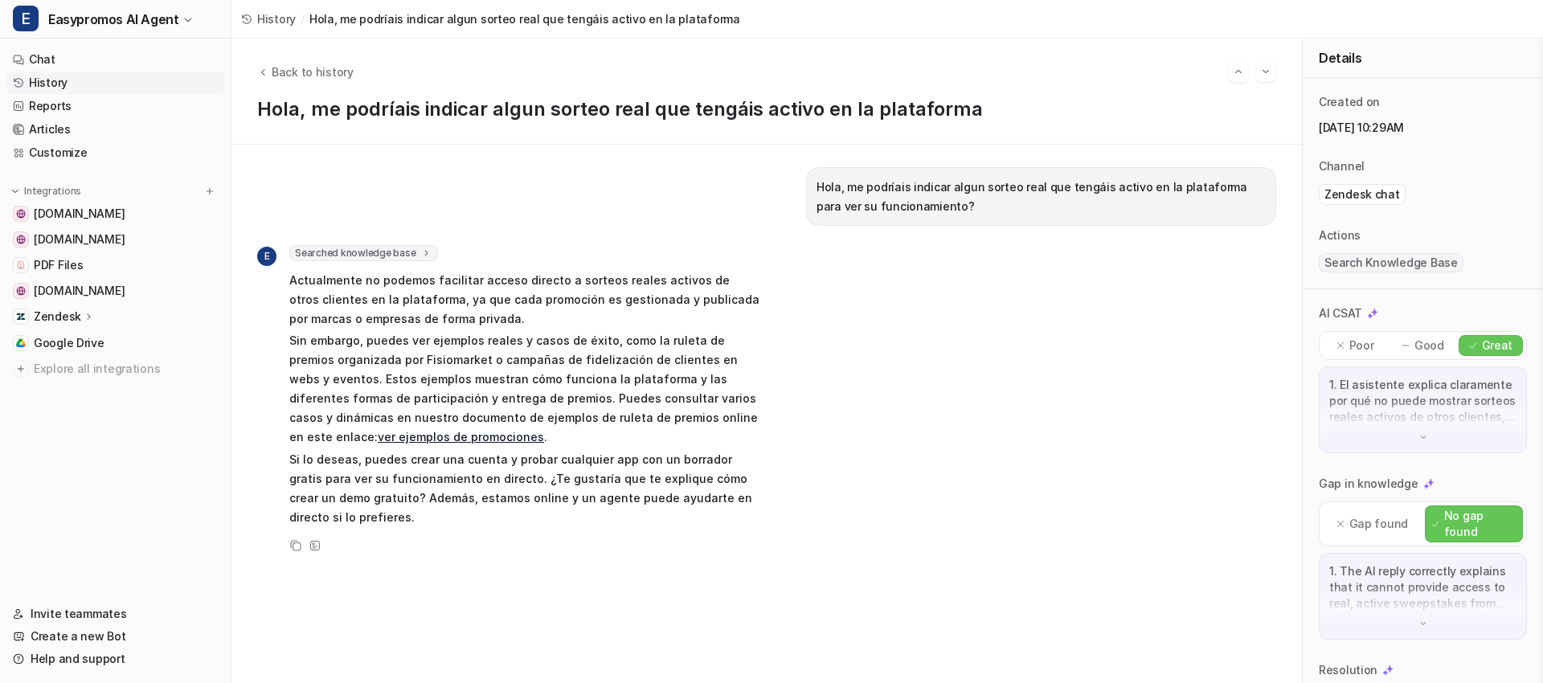 This screenshot has height=683, width=1543. What do you see at coordinates (115, 106) in the screenshot?
I see `a: Reports` at bounding box center [115, 106].